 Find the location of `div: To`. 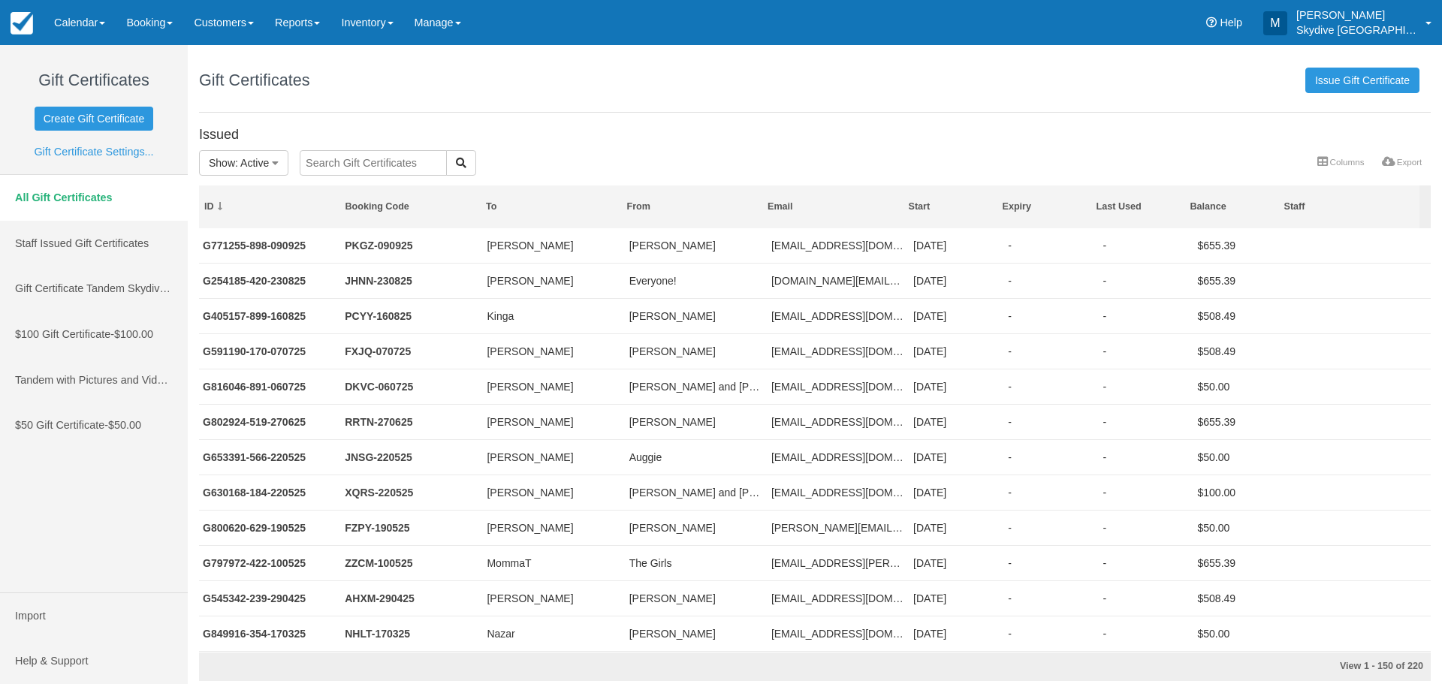

div: To is located at coordinates (551, 206).